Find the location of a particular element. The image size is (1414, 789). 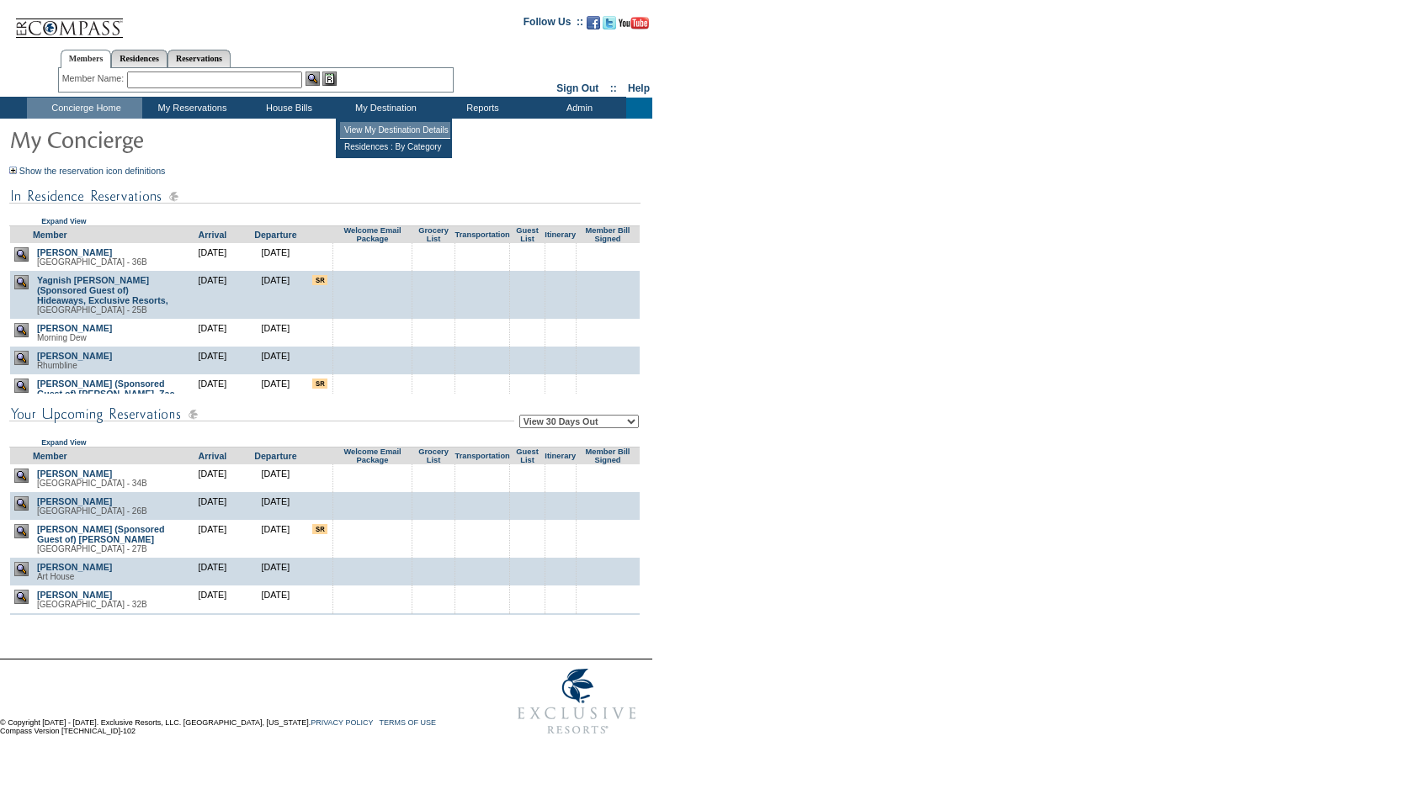

a: Help is located at coordinates (639, 88).